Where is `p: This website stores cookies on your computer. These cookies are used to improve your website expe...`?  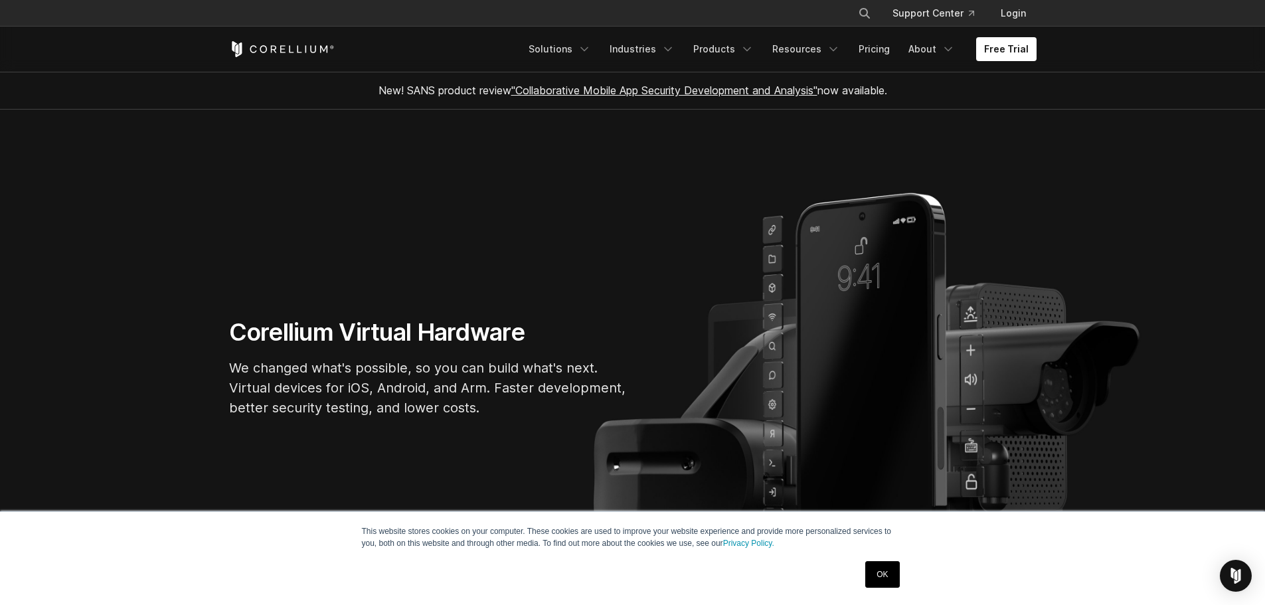
p: This website stores cookies on your computer. These cookies are used to improve your website expe... is located at coordinates (633, 537).